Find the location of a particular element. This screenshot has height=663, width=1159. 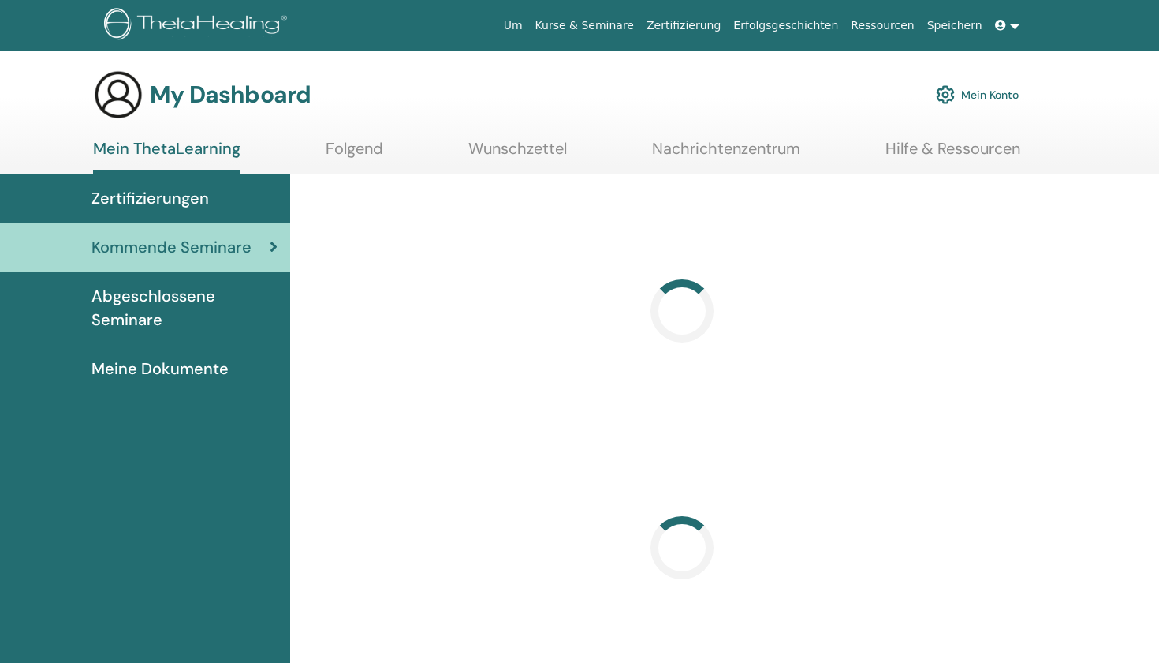

h3: My Dashboard is located at coordinates (230, 95).